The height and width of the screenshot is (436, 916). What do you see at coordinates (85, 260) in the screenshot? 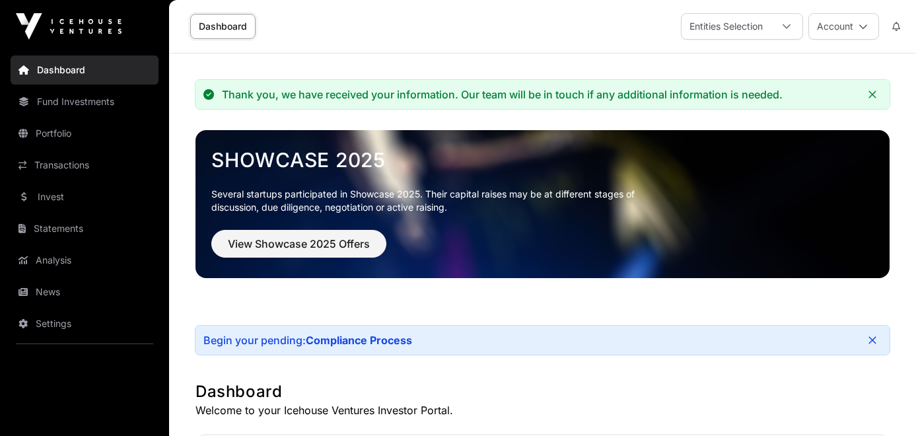
I see `a: Analysis` at bounding box center [85, 260].